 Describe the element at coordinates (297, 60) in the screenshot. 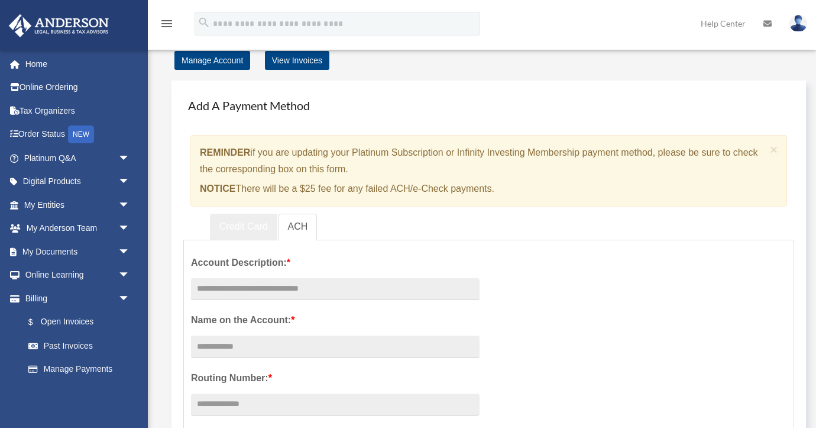

I see `a: View Invoices` at that location.